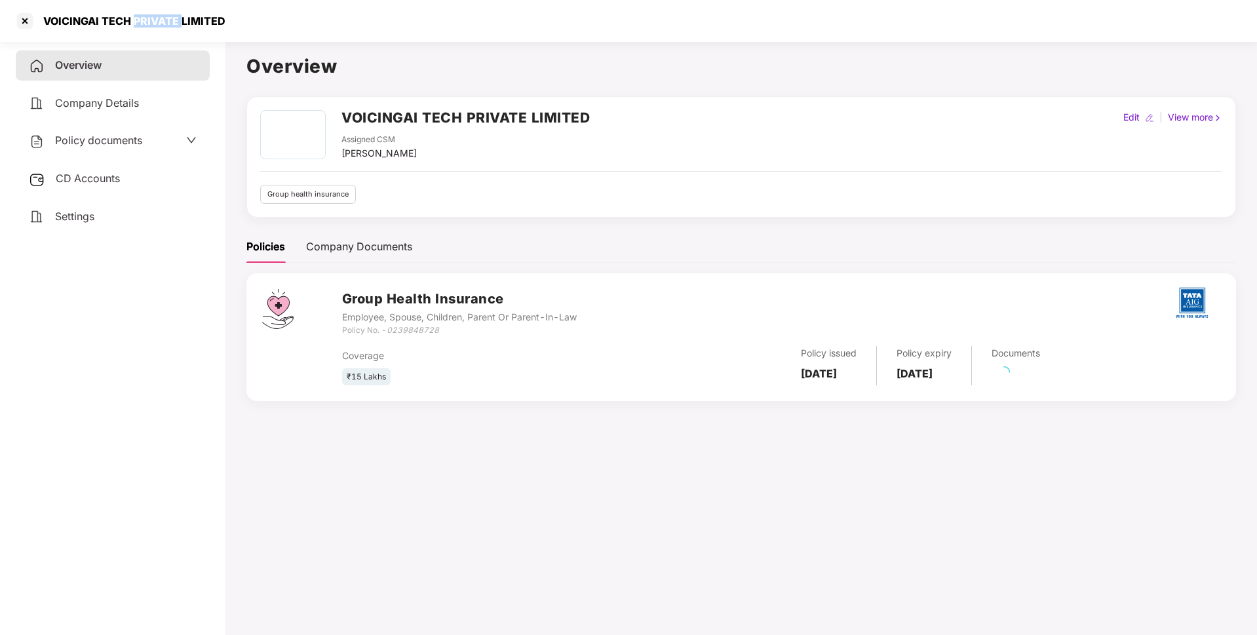 Image resolution: width=1257 pixels, height=635 pixels. What do you see at coordinates (1149, 118) in the screenshot?
I see `img: editIcon` at bounding box center [1149, 118].